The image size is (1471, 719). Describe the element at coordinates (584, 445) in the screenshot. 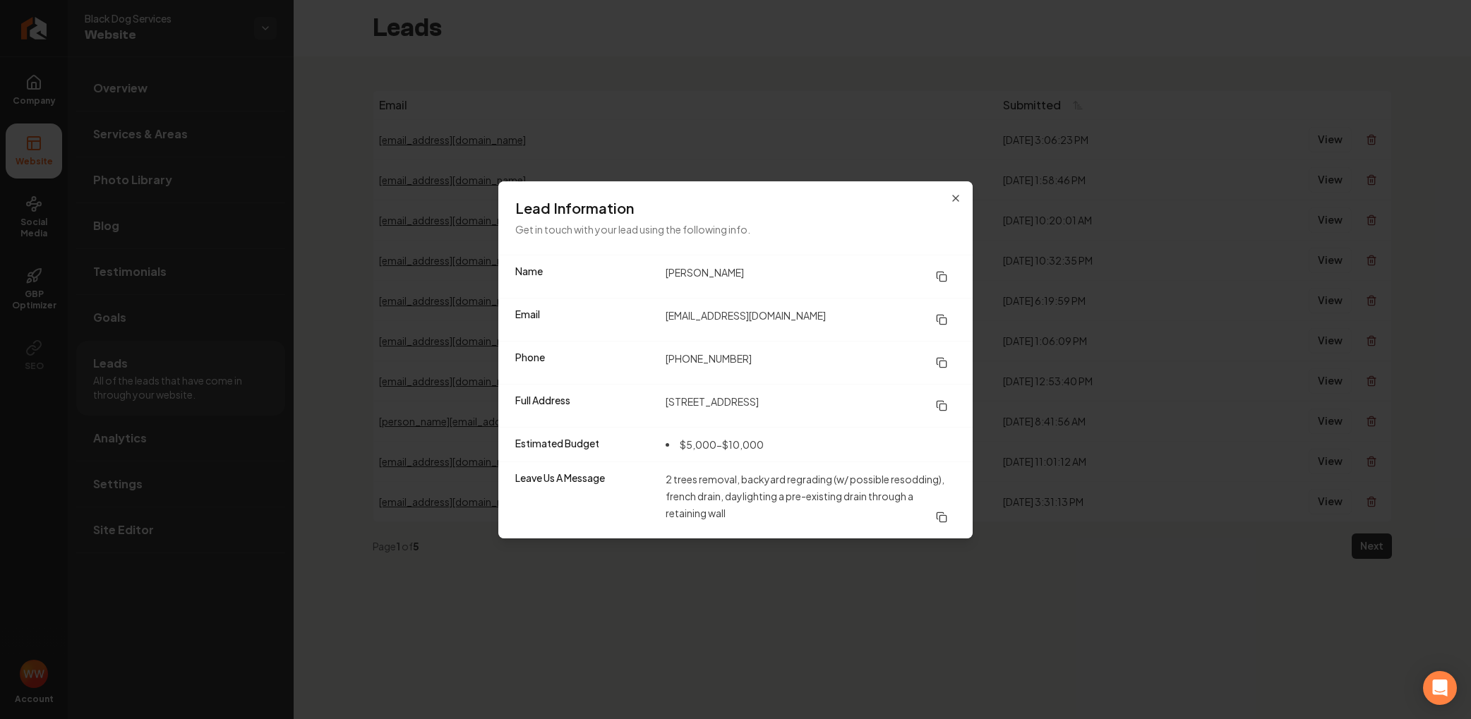

I see `dt: Estimated Budget` at that location.